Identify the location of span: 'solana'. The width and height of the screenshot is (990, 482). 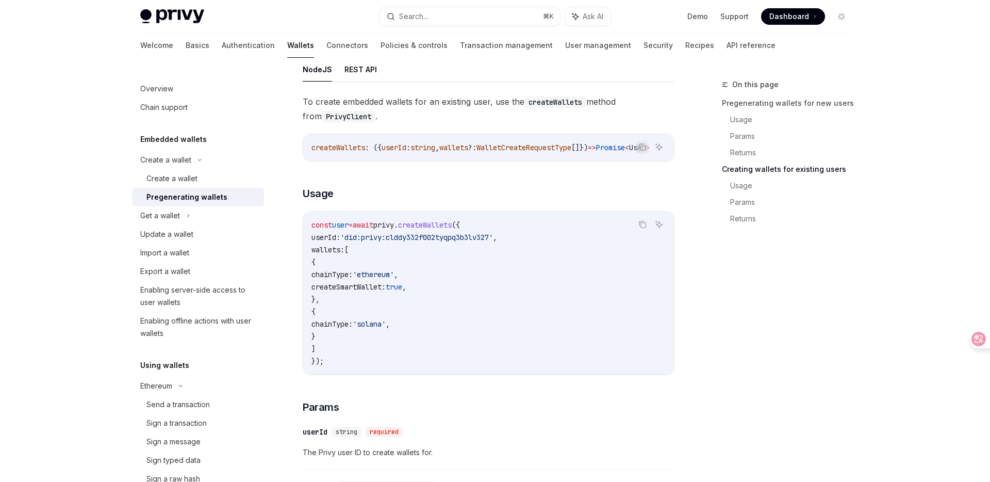
(369, 324).